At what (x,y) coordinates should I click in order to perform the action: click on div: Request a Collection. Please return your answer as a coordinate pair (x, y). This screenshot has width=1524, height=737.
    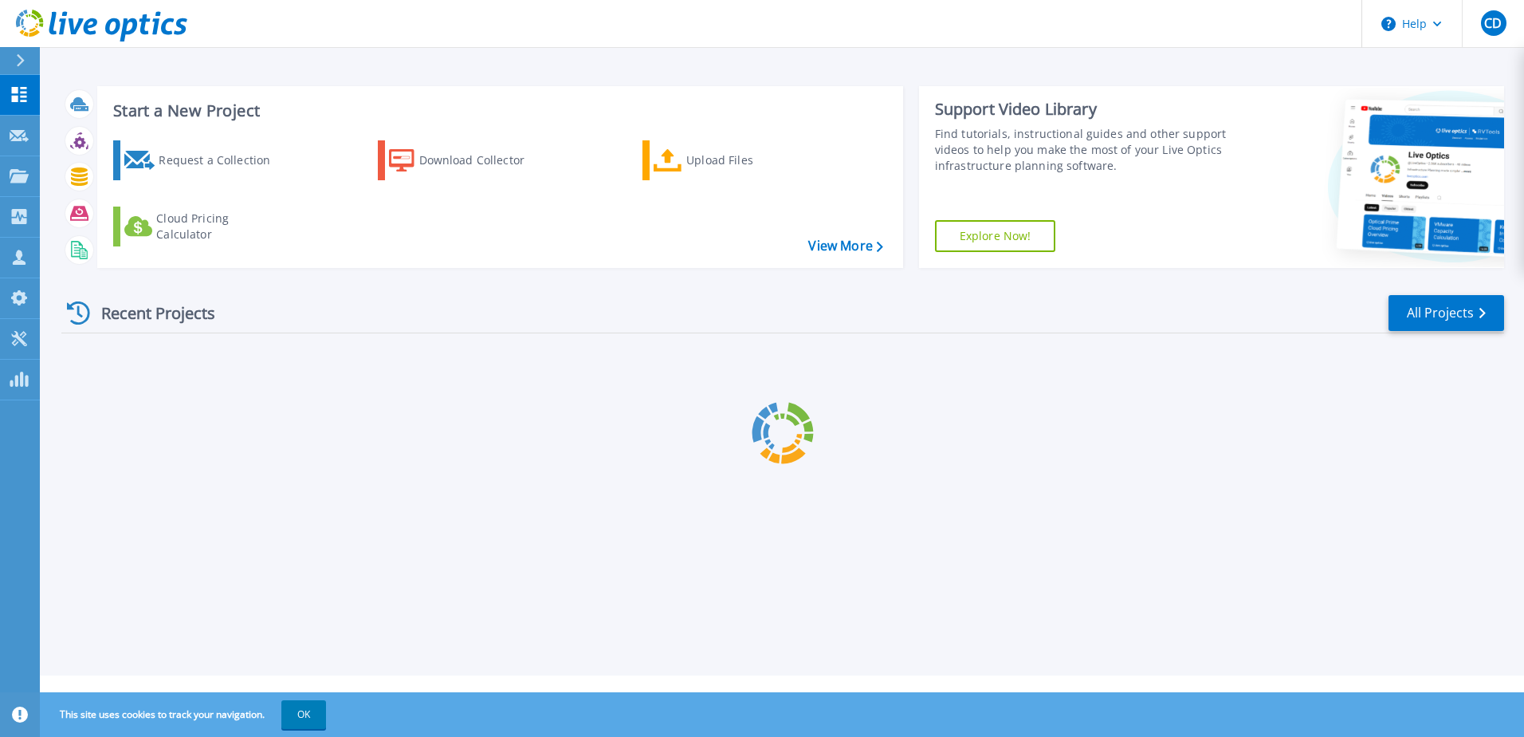
    Looking at the image, I should click on (222, 160).